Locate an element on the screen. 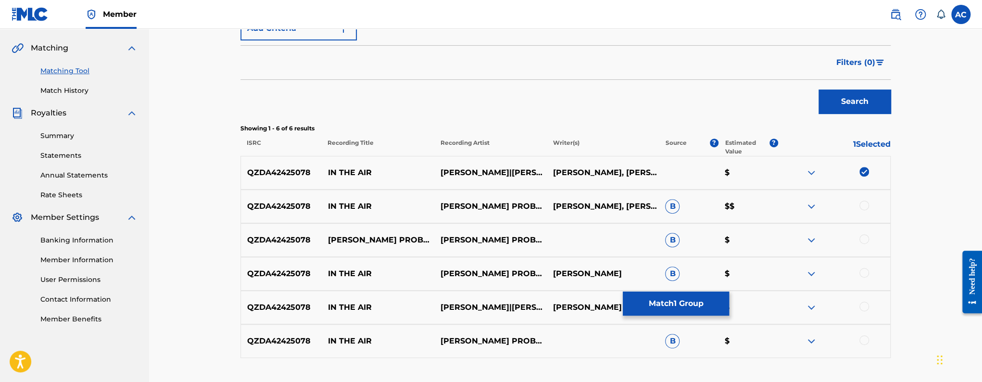 The width and height of the screenshot is (982, 382). img: filter is located at coordinates (880, 63).